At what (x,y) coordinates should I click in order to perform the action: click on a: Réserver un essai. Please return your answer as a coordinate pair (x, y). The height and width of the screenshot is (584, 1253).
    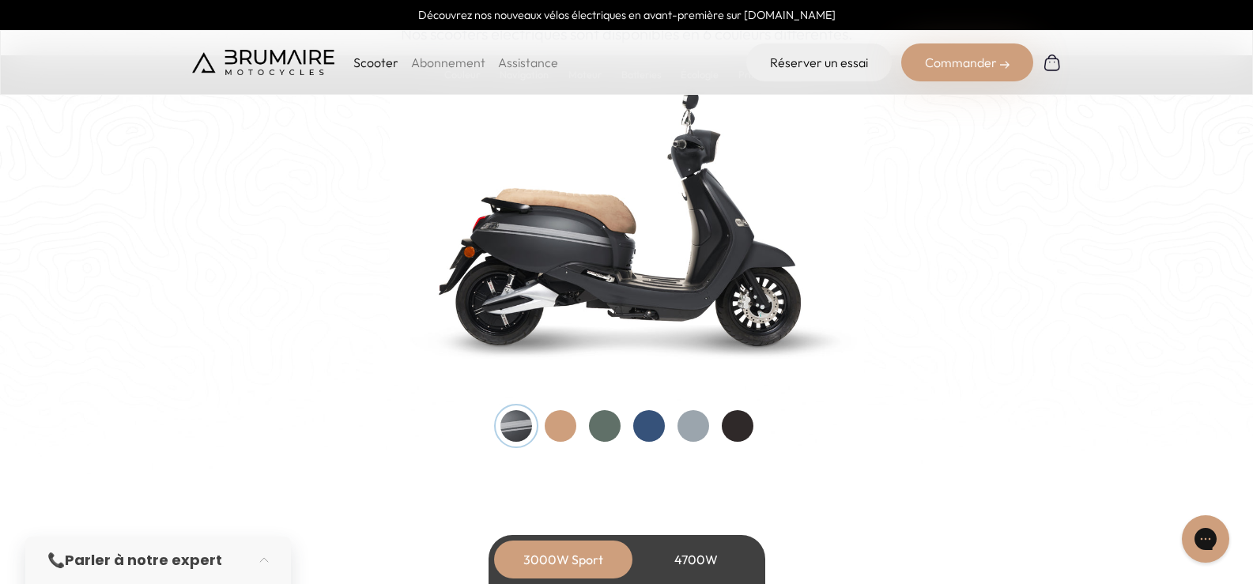
    Looking at the image, I should click on (819, 62).